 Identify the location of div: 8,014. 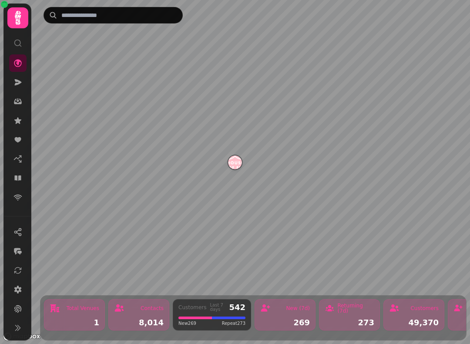
(139, 323).